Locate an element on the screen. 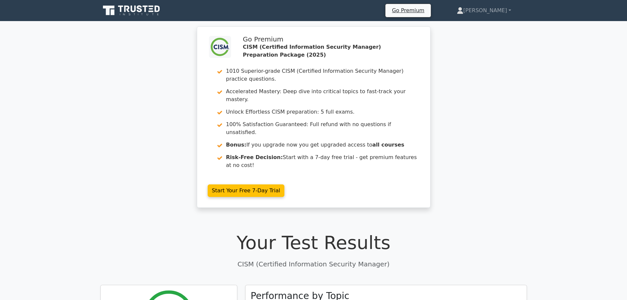 Image resolution: width=627 pixels, height=300 pixels. h1: Your Test Results is located at coordinates (314, 242).